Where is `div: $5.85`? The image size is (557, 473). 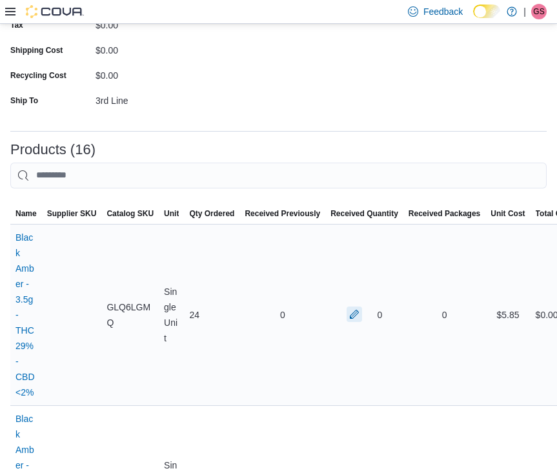
div: $5.85 is located at coordinates (508, 315).